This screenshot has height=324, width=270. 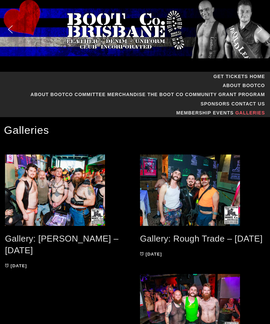 I want to click on a: Merchandise, so click(x=126, y=94).